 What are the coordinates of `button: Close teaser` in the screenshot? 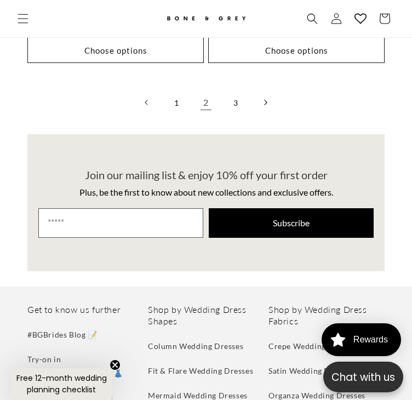 It's located at (115, 365).